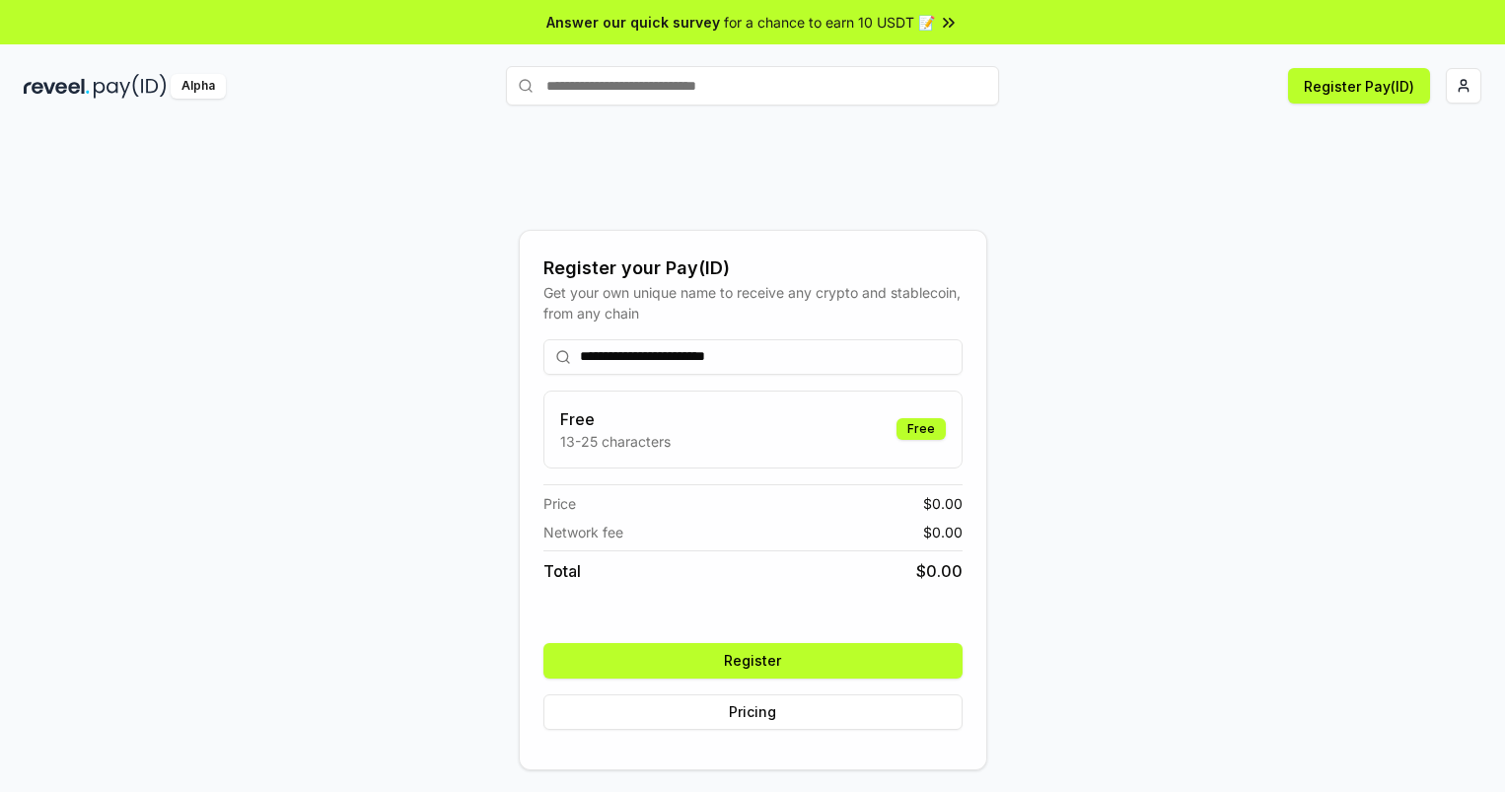  I want to click on img: reveel_dark, so click(56, 86).